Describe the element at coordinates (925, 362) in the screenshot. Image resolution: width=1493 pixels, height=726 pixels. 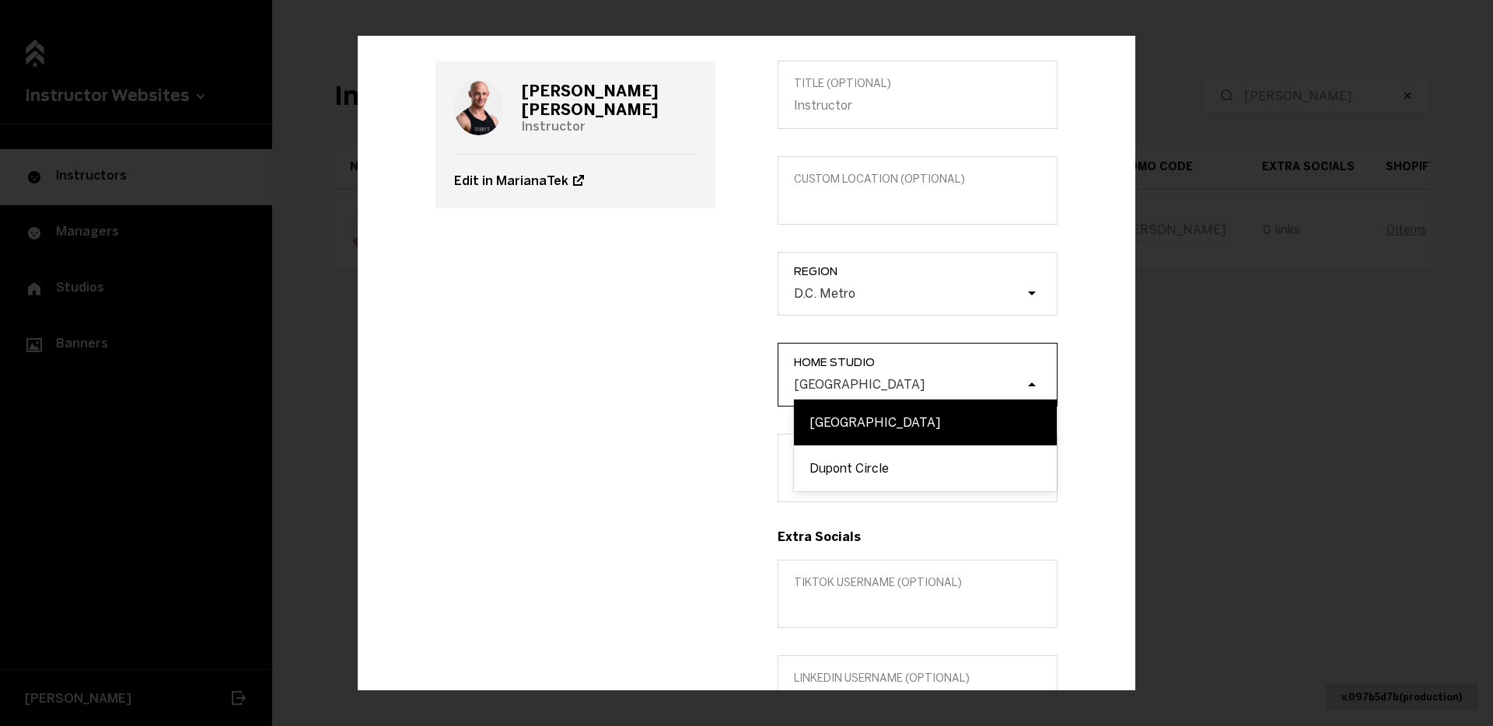
I see `span: Home Studio` at that location.